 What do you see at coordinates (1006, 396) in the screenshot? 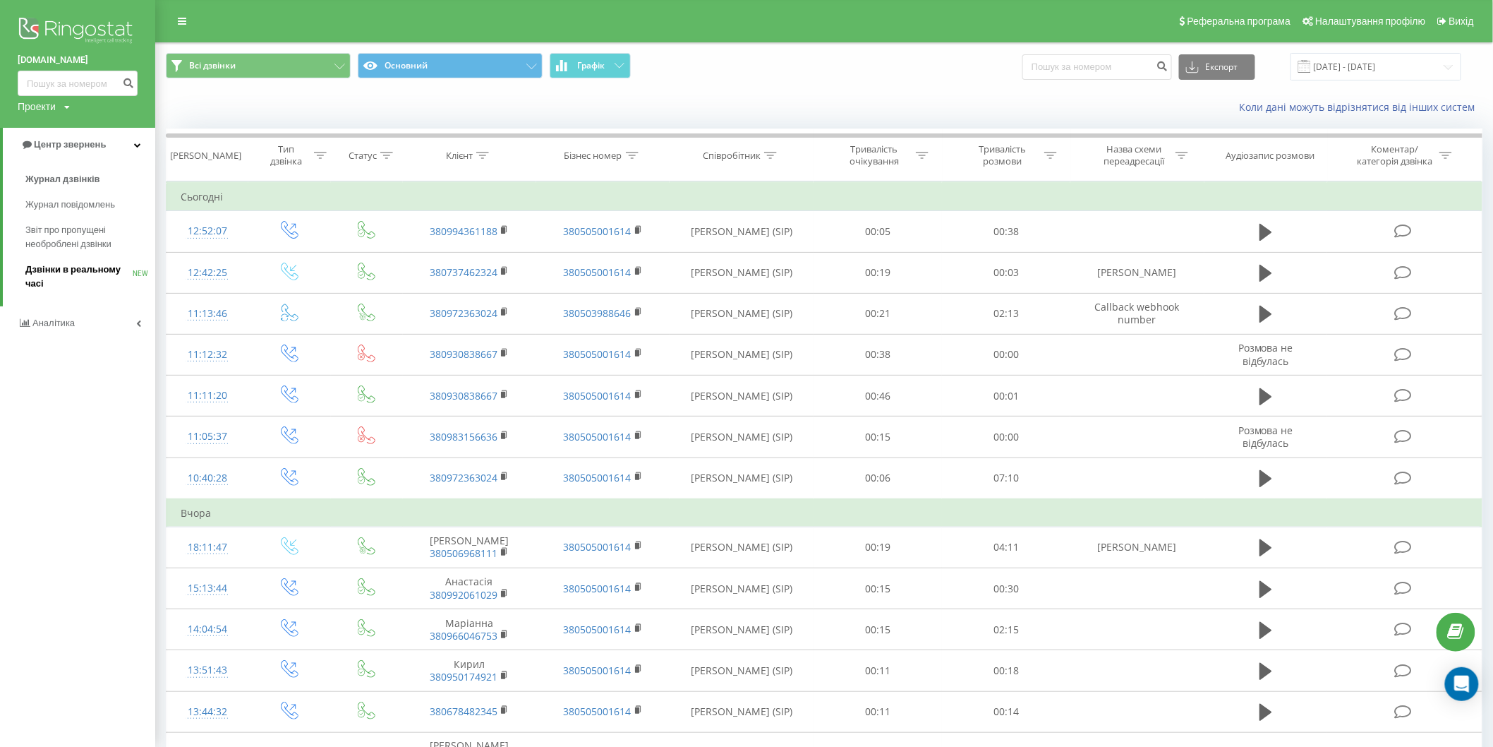
I see `td: 00:01` at bounding box center [1006, 396].